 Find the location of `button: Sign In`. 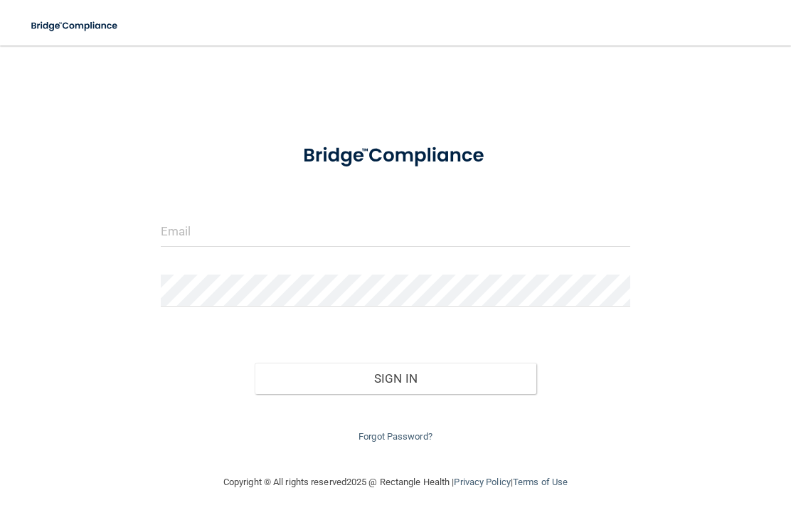

button: Sign In is located at coordinates (396, 379).